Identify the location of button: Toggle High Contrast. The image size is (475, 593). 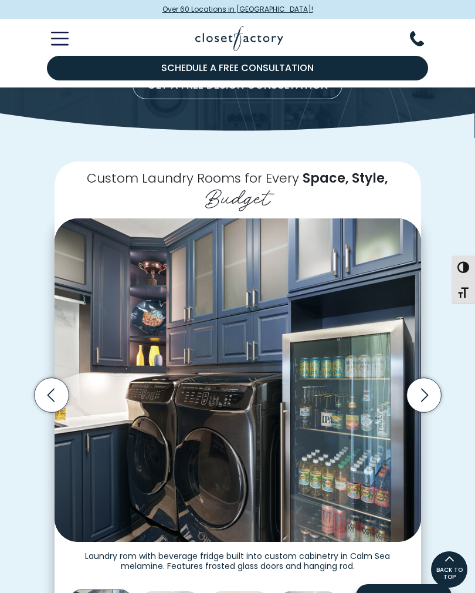
(464, 267).